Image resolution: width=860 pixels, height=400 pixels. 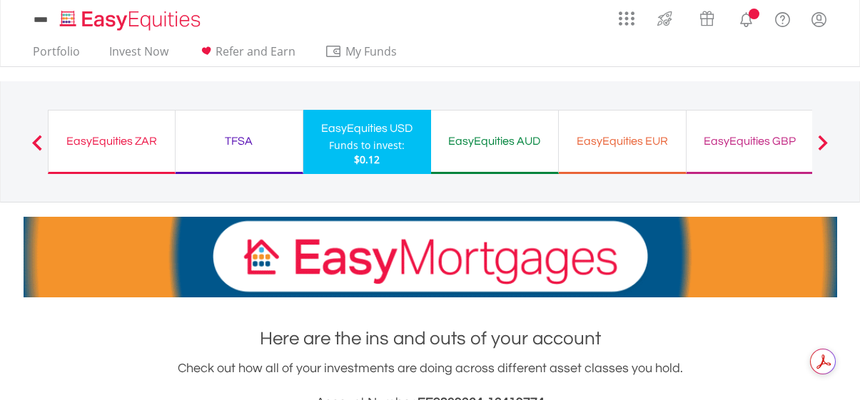 I want to click on div: EasyEquities GBP, so click(x=750, y=141).